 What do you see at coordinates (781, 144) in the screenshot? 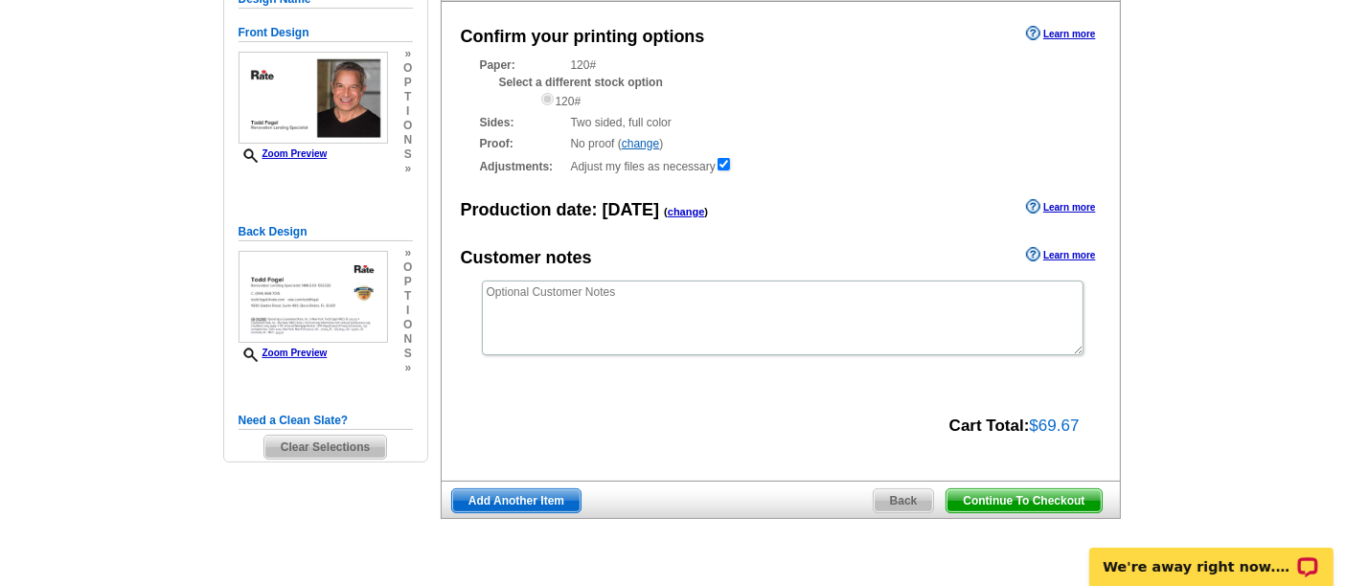
I see `div: No proof ( )` at bounding box center [781, 144].